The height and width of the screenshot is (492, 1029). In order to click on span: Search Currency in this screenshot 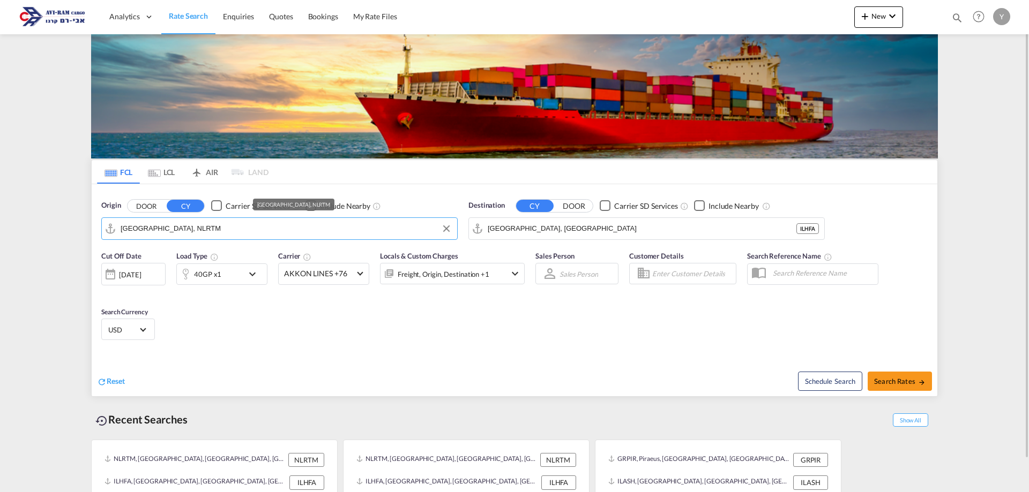, I will do `click(124, 312)`.